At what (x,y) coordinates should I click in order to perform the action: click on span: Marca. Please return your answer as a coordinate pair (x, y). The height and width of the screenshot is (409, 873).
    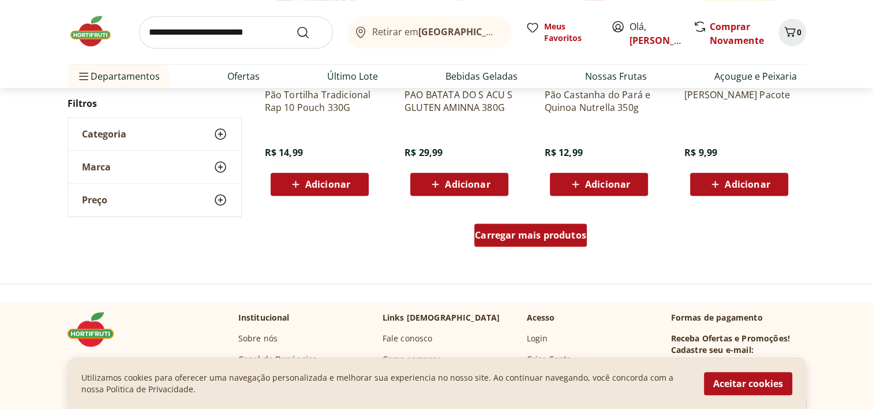
    Looking at the image, I should click on (96, 167).